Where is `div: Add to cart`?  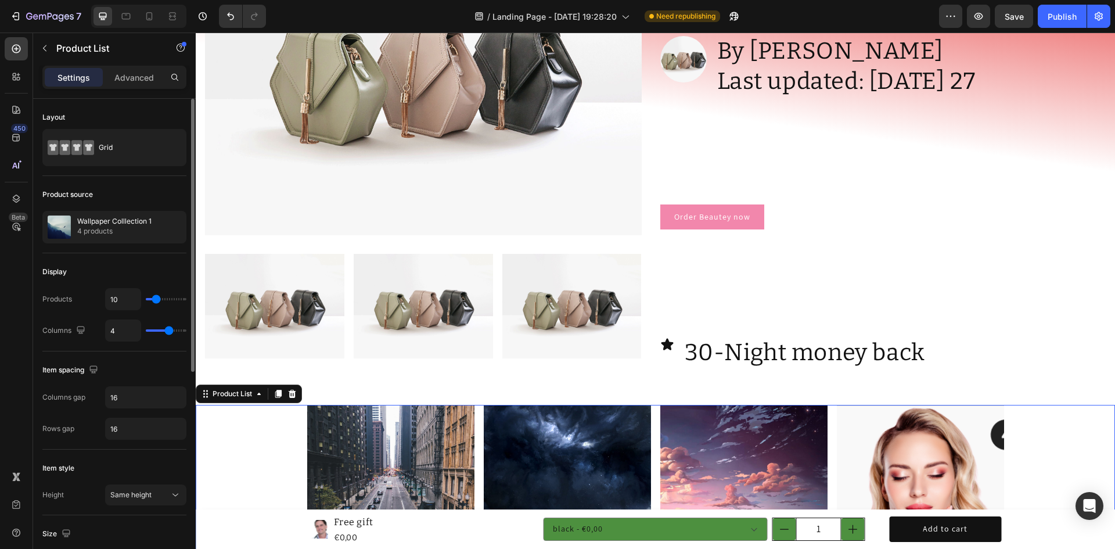
div: Add to cart is located at coordinates (749, 497).